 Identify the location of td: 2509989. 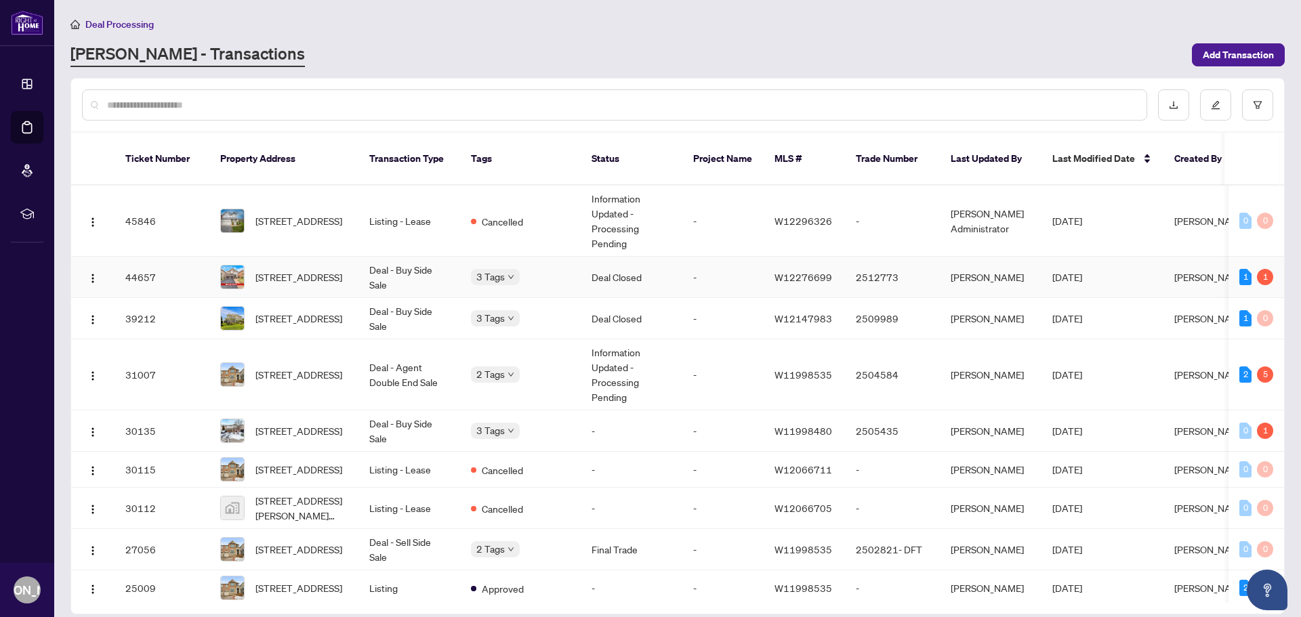
(893, 319).